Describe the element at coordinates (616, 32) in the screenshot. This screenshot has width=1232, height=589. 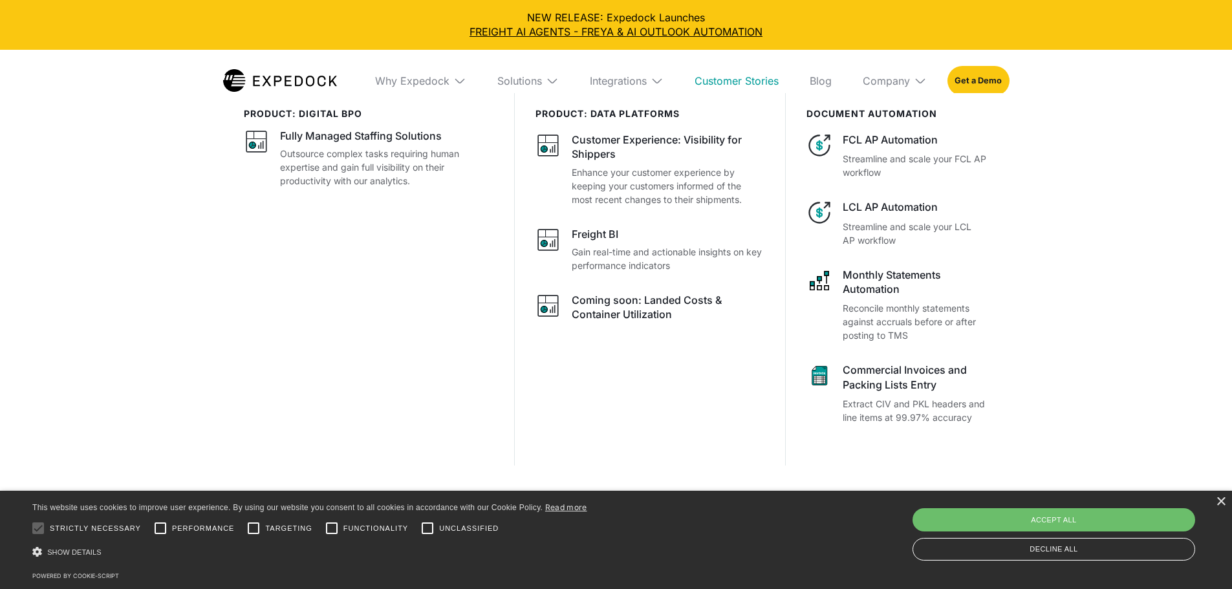
I see `a: FREIGHT AI AGENTS - FREYA & AI OUTLOOK AUTOMATION` at that location.